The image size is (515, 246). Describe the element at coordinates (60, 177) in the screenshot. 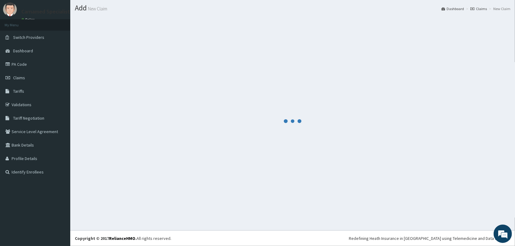

I see `textarea: Type your message and hit 'Enter'` at that location.